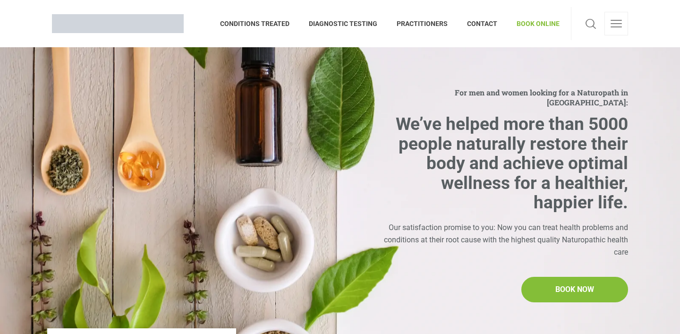 The image size is (680, 334). Describe the element at coordinates (422, 24) in the screenshot. I see `a: PRACTITIONERS` at that location.